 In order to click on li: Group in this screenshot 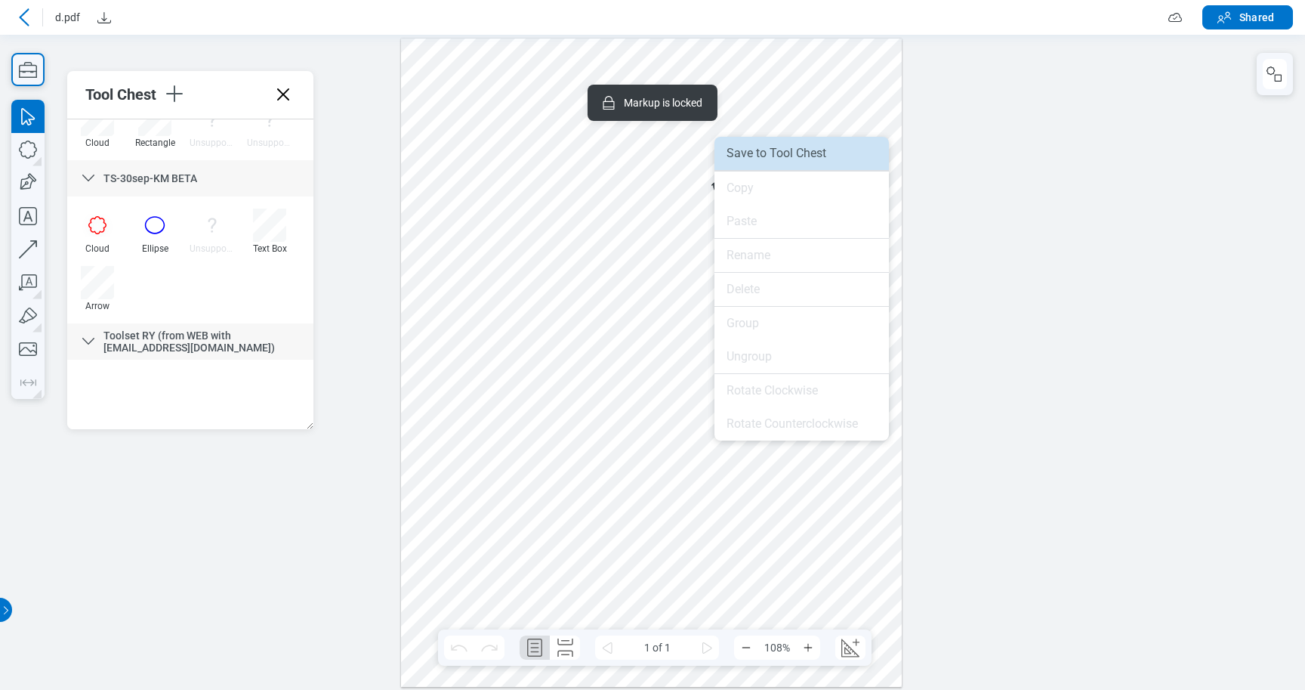, I will do `click(801, 323)`.